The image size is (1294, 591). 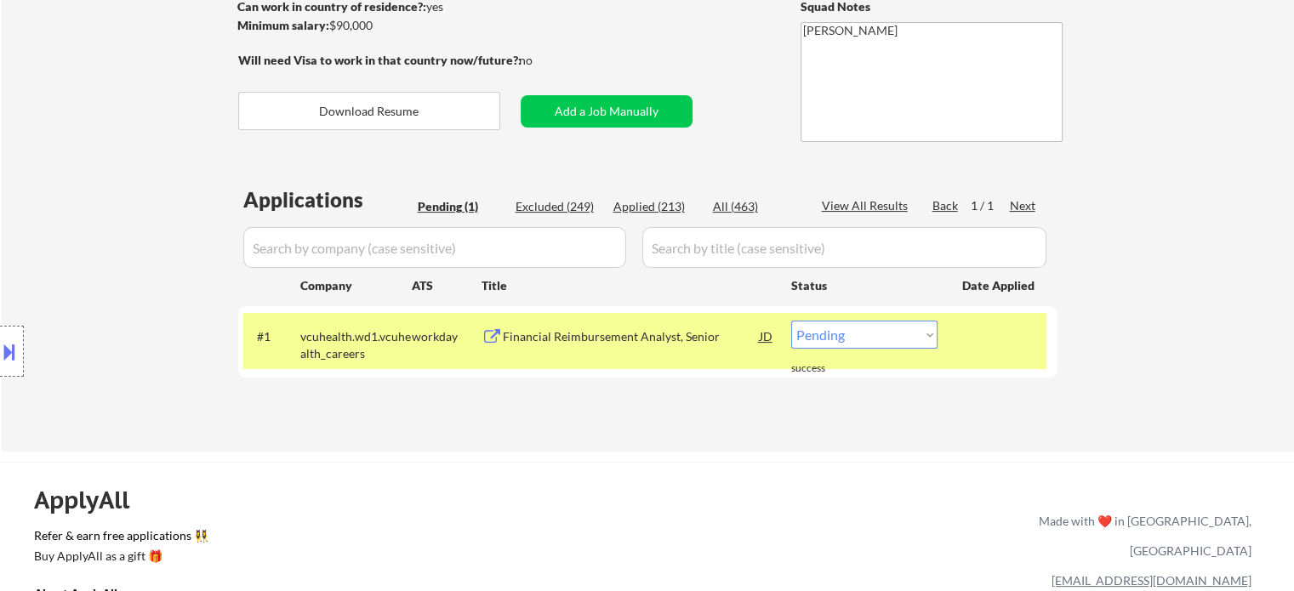 What do you see at coordinates (991, 206) in the screenshot?
I see `div: 1 / 1` at bounding box center [991, 206].